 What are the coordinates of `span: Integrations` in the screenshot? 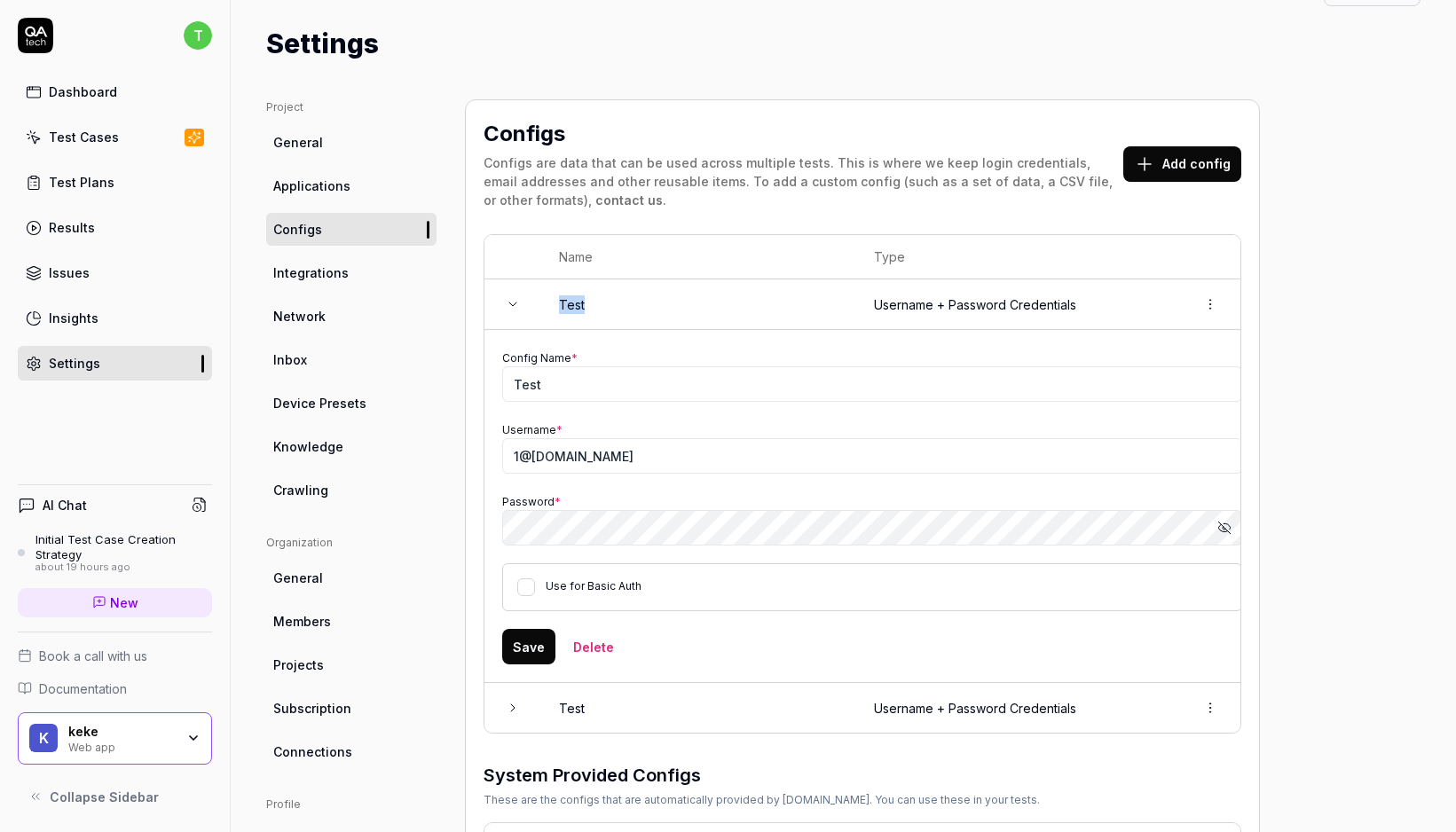 It's located at (311, 272).